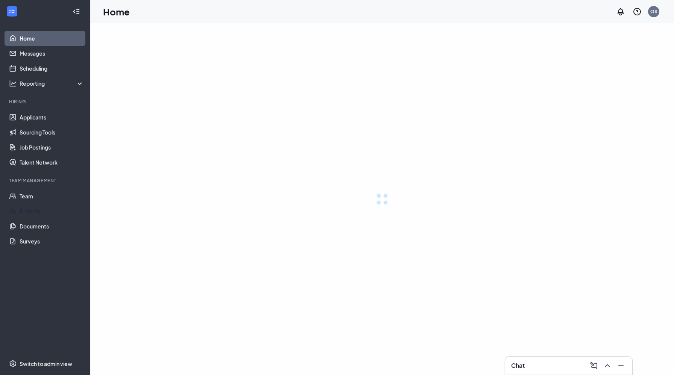 The height and width of the screenshot is (375, 674). What do you see at coordinates (653, 11) in the screenshot?
I see `div: OS` at bounding box center [653, 11].